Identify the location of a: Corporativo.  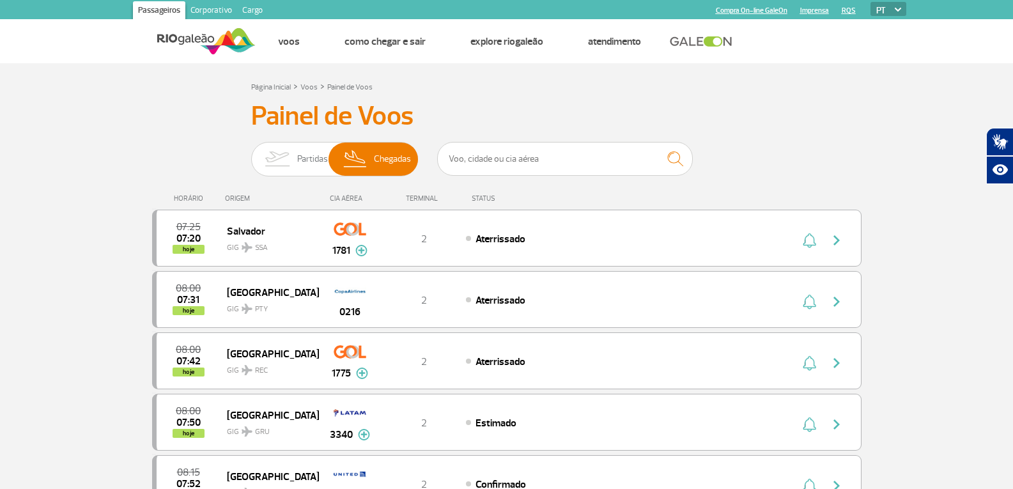
(211, 11).